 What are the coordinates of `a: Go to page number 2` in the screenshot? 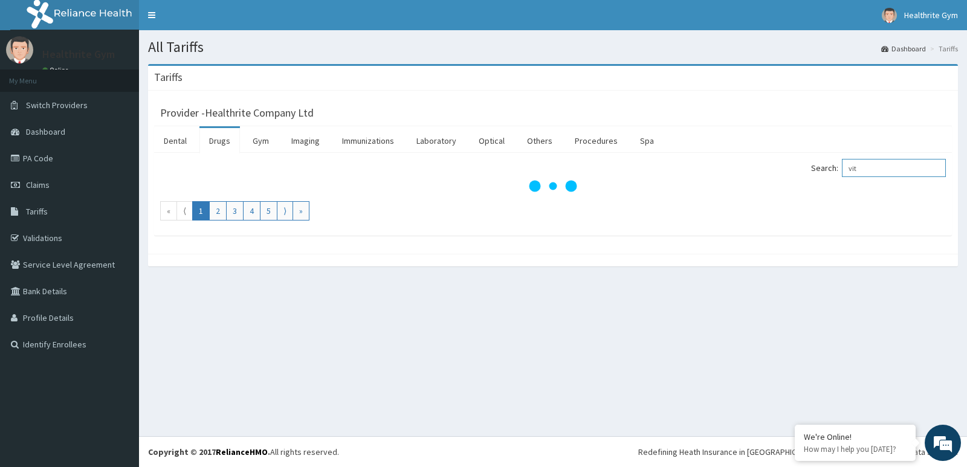 It's located at (218, 211).